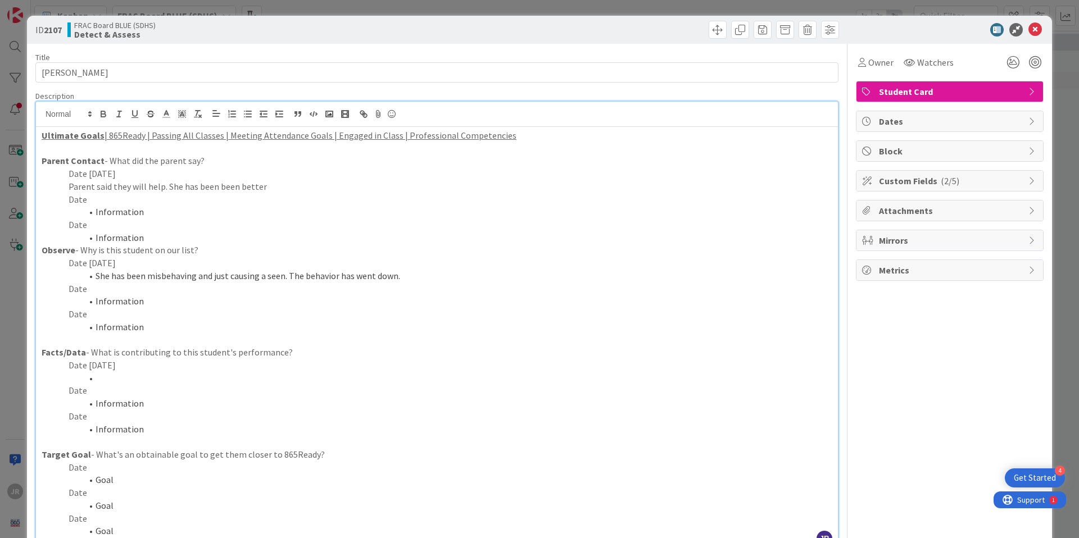 The image size is (1079, 538). What do you see at coordinates (437, 187) in the screenshot?
I see `p: Parent said they will help. She has been been better` at bounding box center [437, 187].